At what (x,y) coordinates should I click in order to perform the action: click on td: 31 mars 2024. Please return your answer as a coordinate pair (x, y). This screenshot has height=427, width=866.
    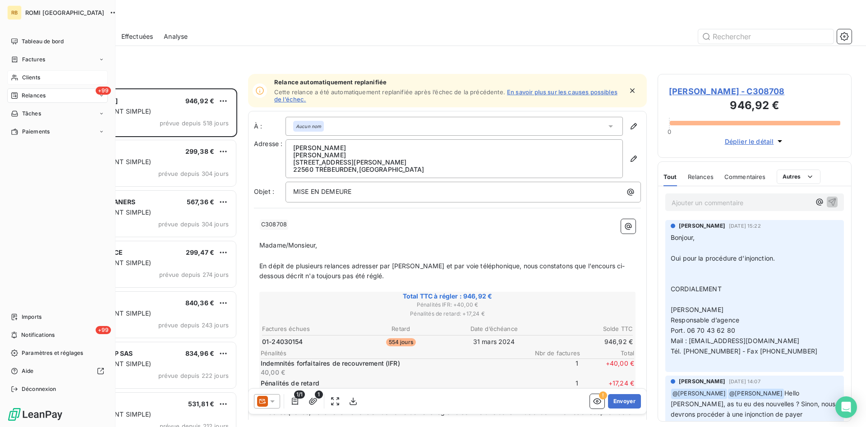
    Looking at the image, I should click on (494, 342).